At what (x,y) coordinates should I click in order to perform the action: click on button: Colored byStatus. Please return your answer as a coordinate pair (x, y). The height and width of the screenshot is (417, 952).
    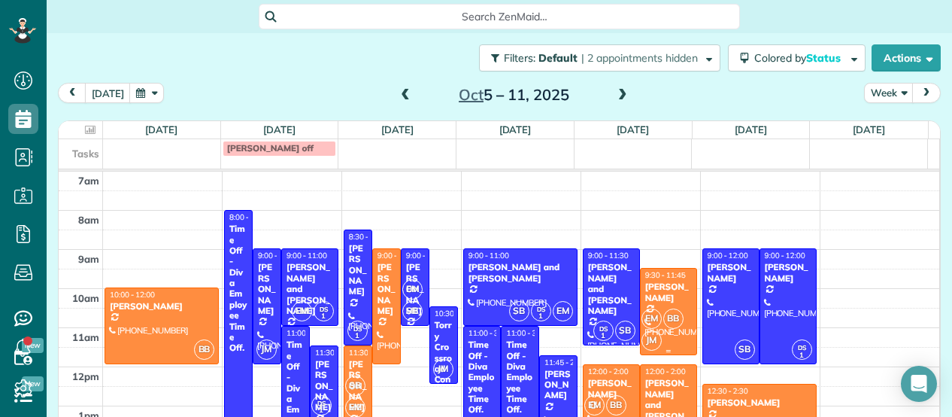
    Looking at the image, I should click on (796, 58).